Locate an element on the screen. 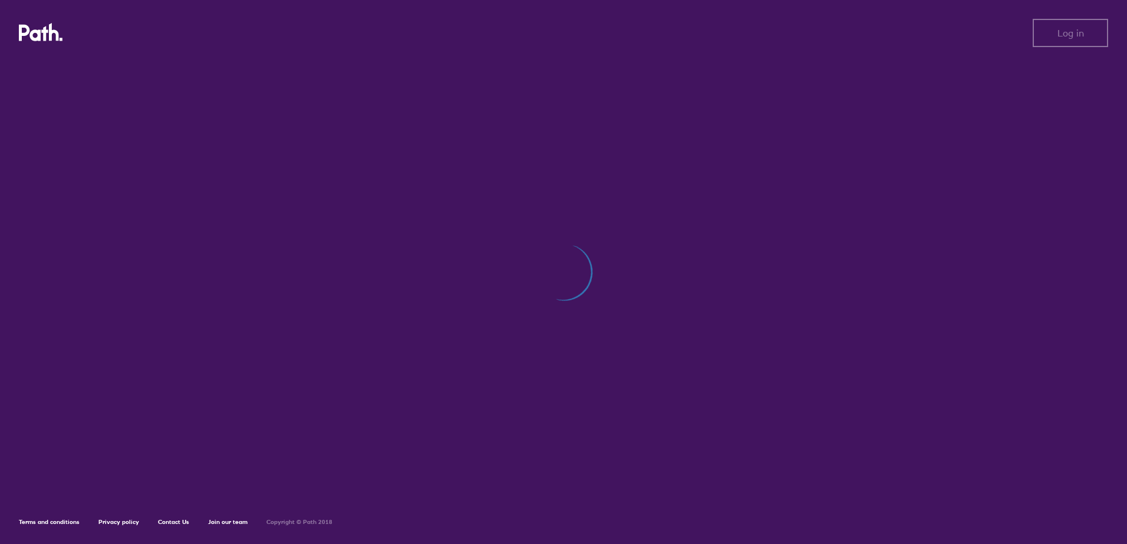  a: Terms and conditions is located at coordinates (49, 522).